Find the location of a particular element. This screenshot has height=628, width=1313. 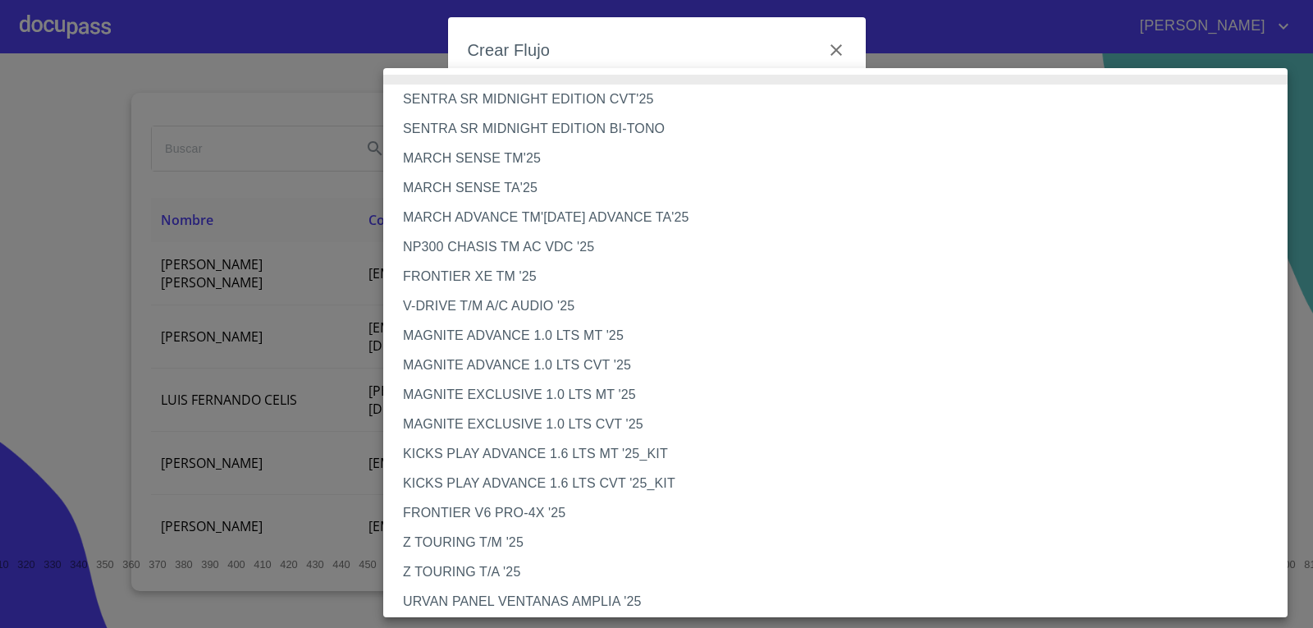

li: SENTRA SR MIDNIGHT EDITION BI-TONO is located at coordinates (841, 129).